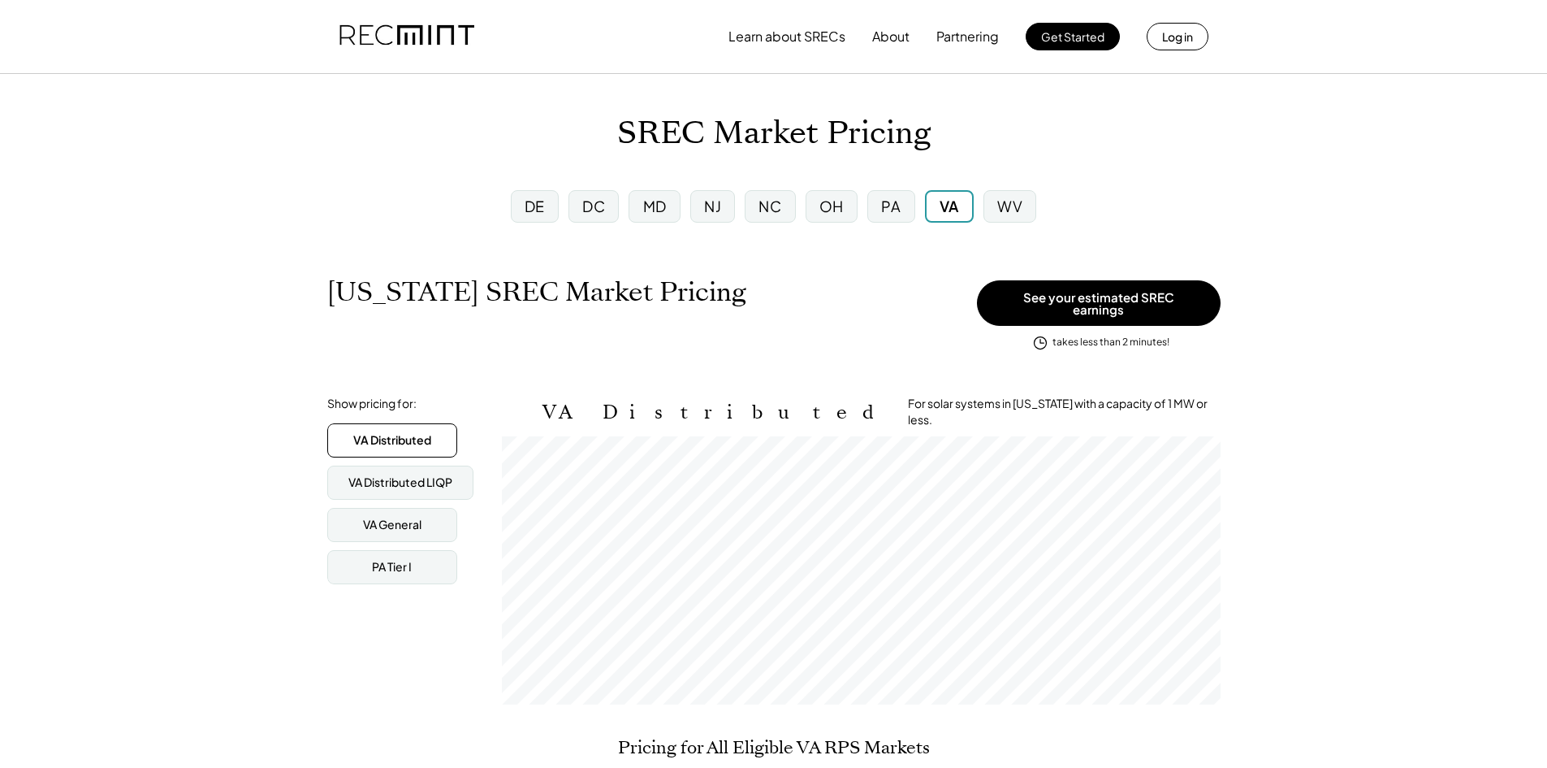 Image resolution: width=1547 pixels, height=768 pixels. Describe the element at coordinates (407, 37) in the screenshot. I see `img: recmint-logotype%403x.png` at that location.